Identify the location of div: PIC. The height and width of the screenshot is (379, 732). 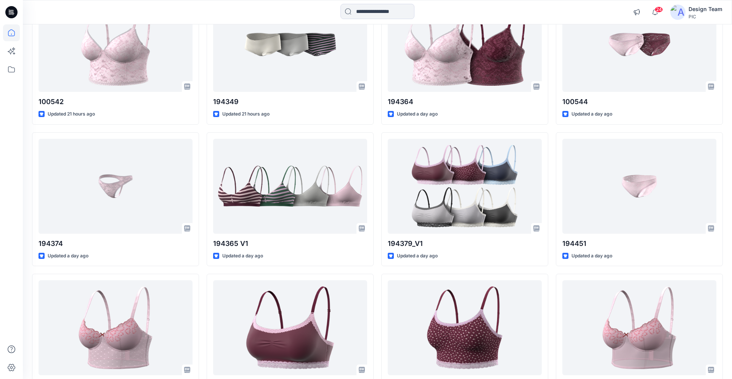
(705, 16).